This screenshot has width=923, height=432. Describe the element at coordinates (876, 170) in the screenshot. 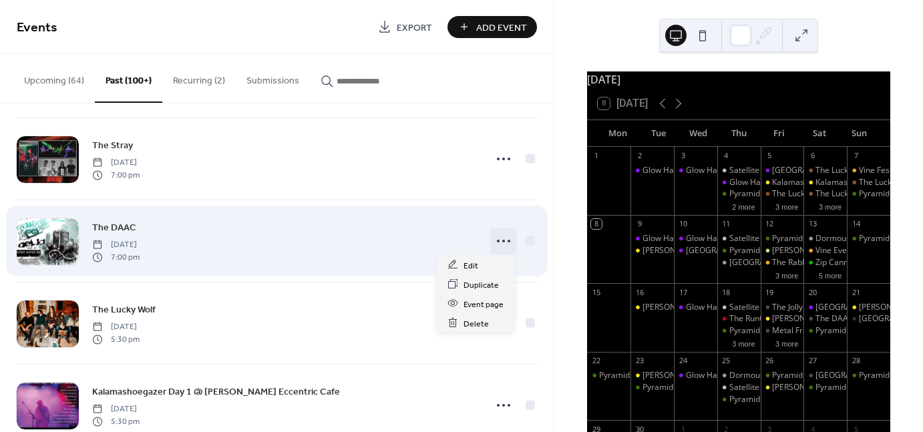

I see `div: Vine Fest` at that location.